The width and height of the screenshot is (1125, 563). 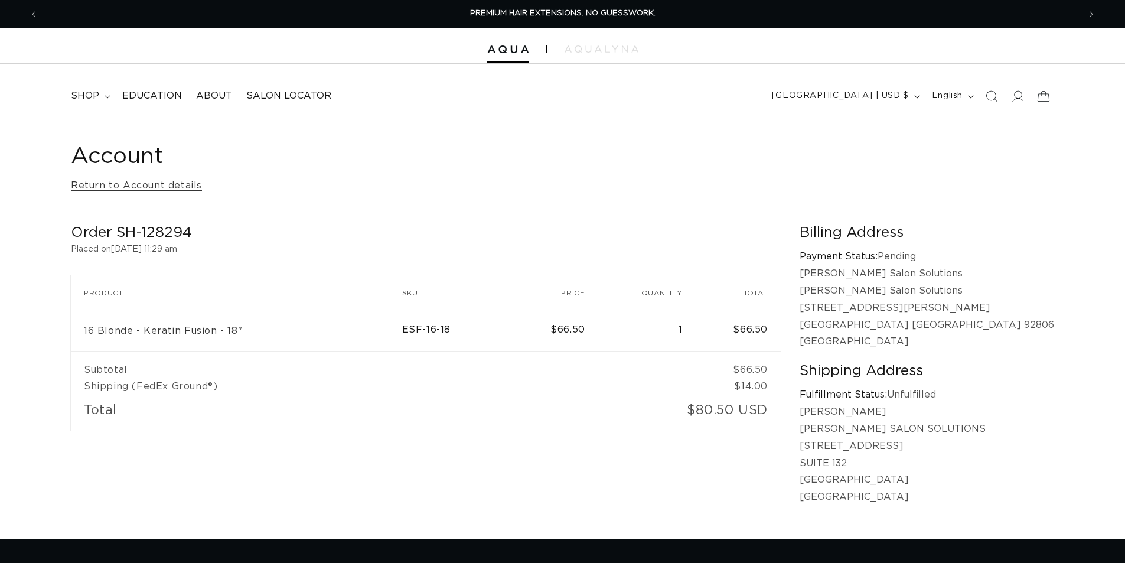 What do you see at coordinates (563, 13) in the screenshot?
I see `span: PREMIUM HAIR EXTENSIONS. NO GUESSWORK.` at bounding box center [563, 13].